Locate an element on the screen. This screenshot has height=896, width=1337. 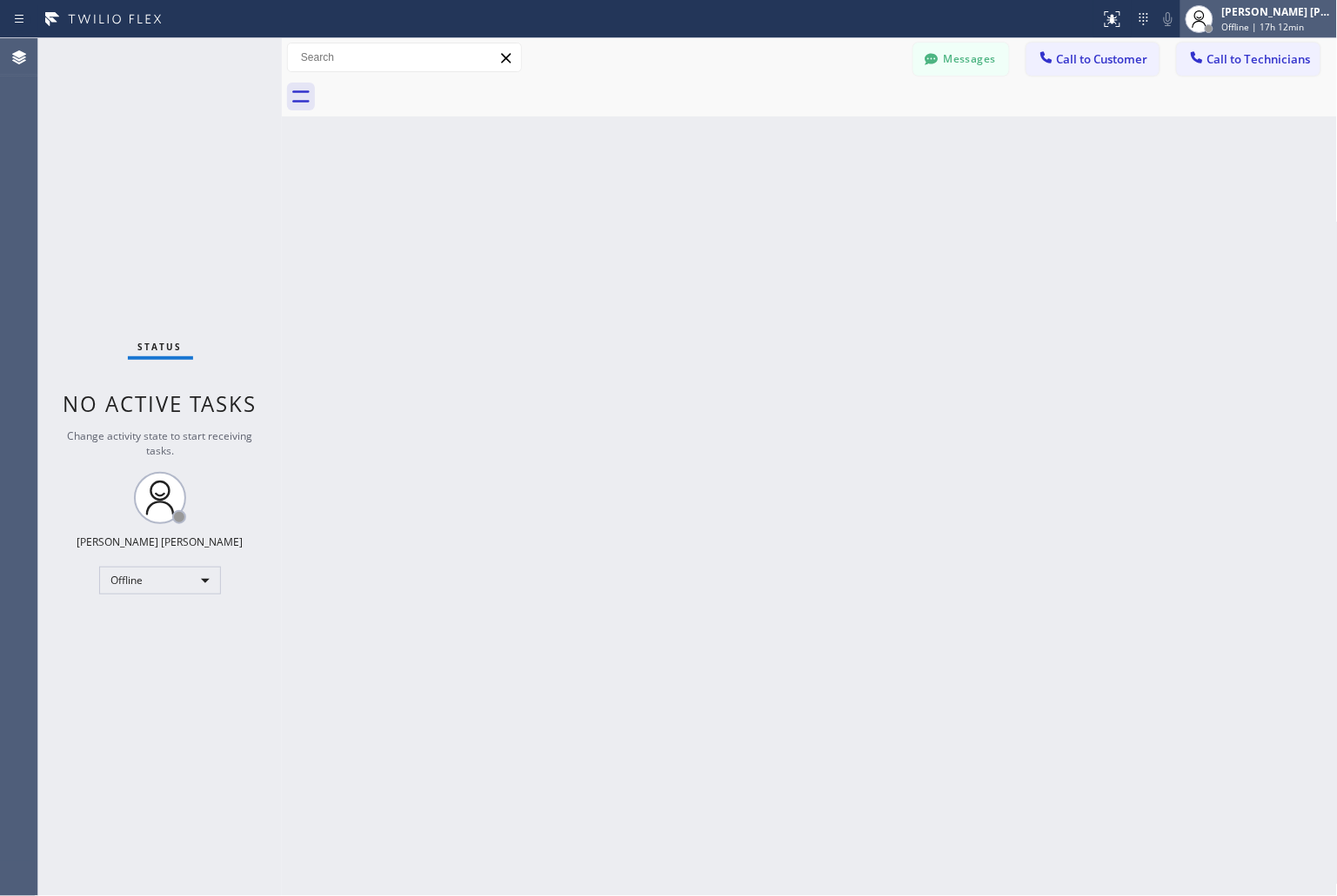
button: Call to Customer is located at coordinates (1092, 59).